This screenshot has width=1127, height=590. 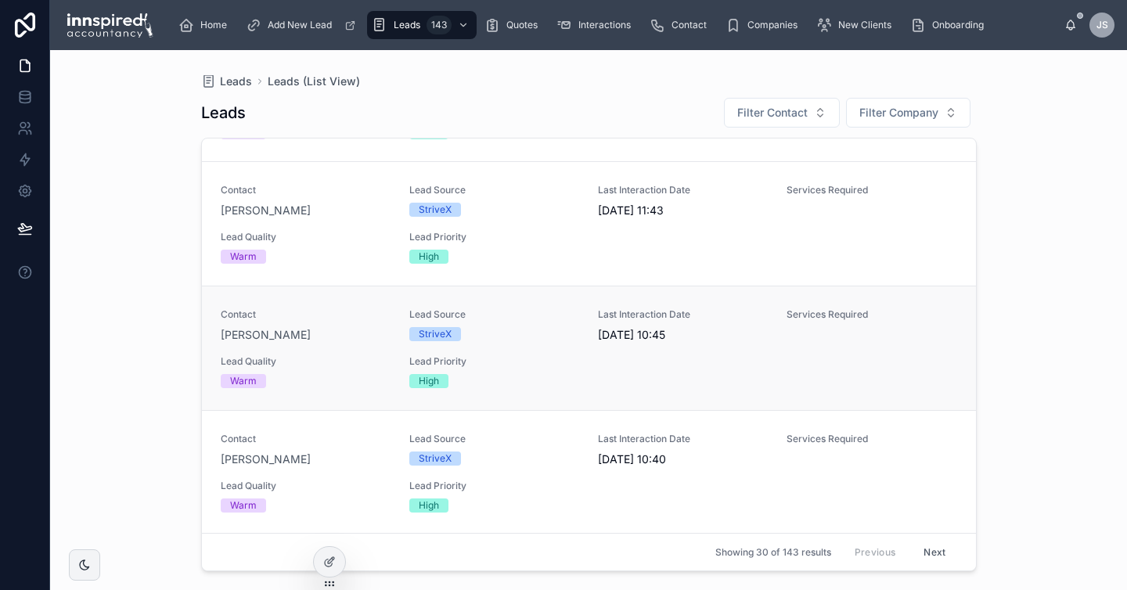 I want to click on a: Contact, so click(x=681, y=25).